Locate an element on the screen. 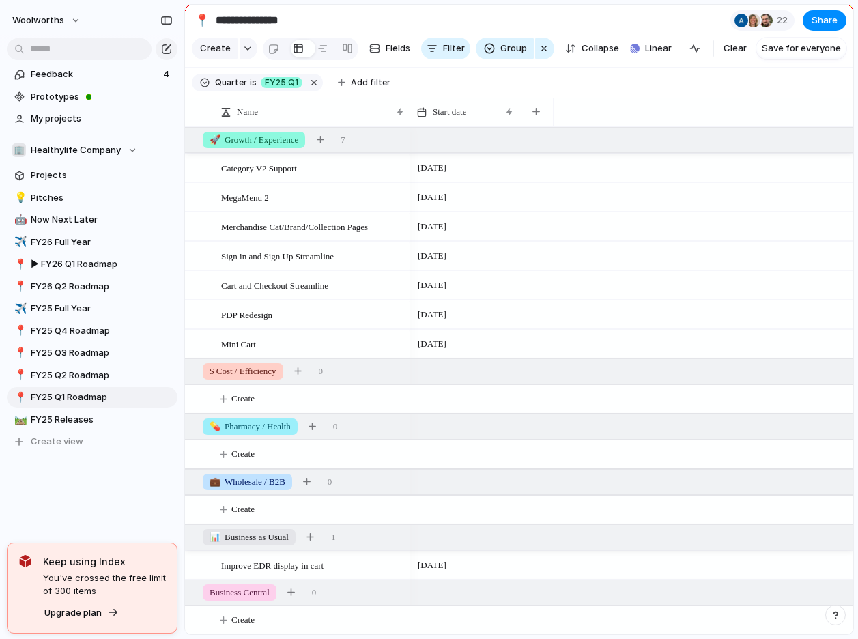 This screenshot has height=639, width=858. a: Feedback4 is located at coordinates (92, 74).